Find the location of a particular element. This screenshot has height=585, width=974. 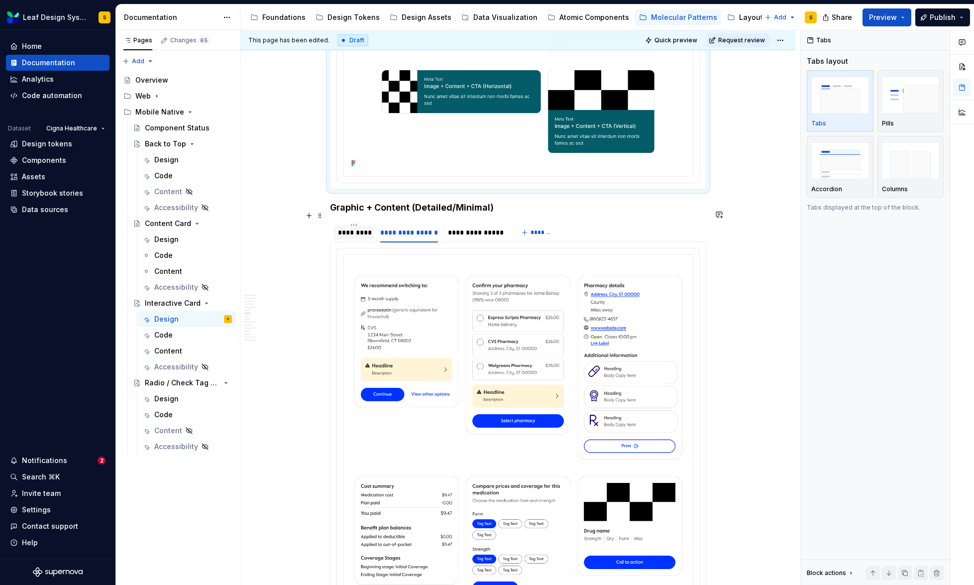

a: Supernova Logo is located at coordinates (58, 572).